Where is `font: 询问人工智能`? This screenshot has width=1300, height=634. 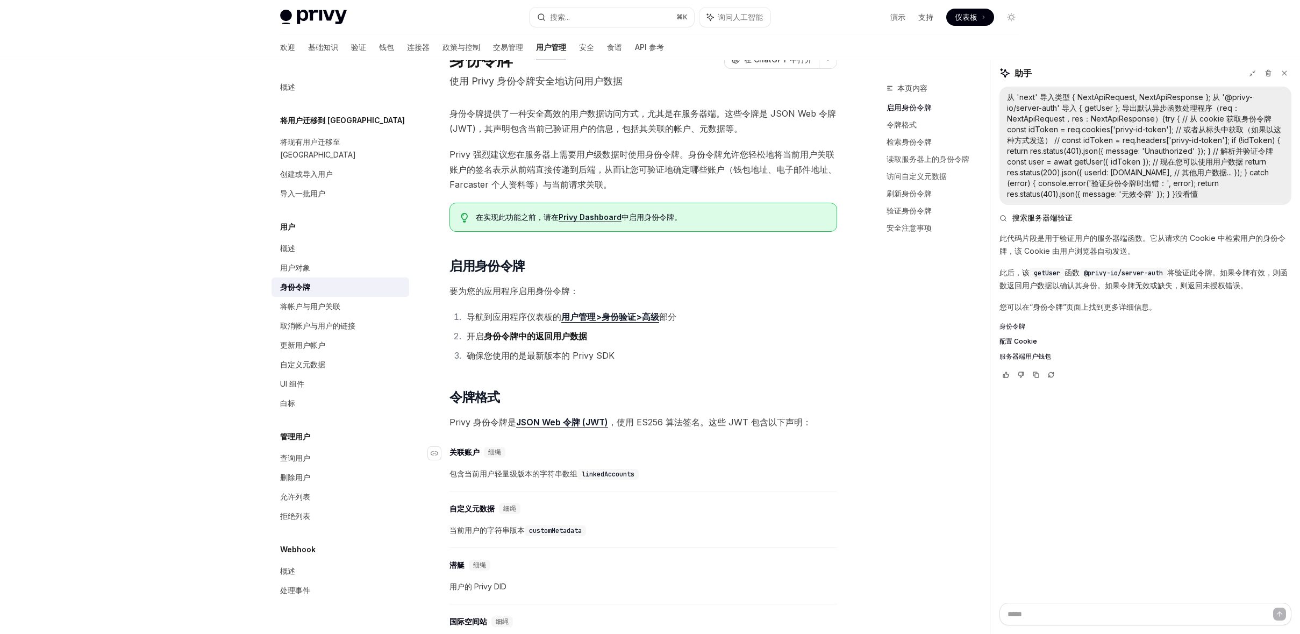 font: 询问人工智能 is located at coordinates (740, 17).